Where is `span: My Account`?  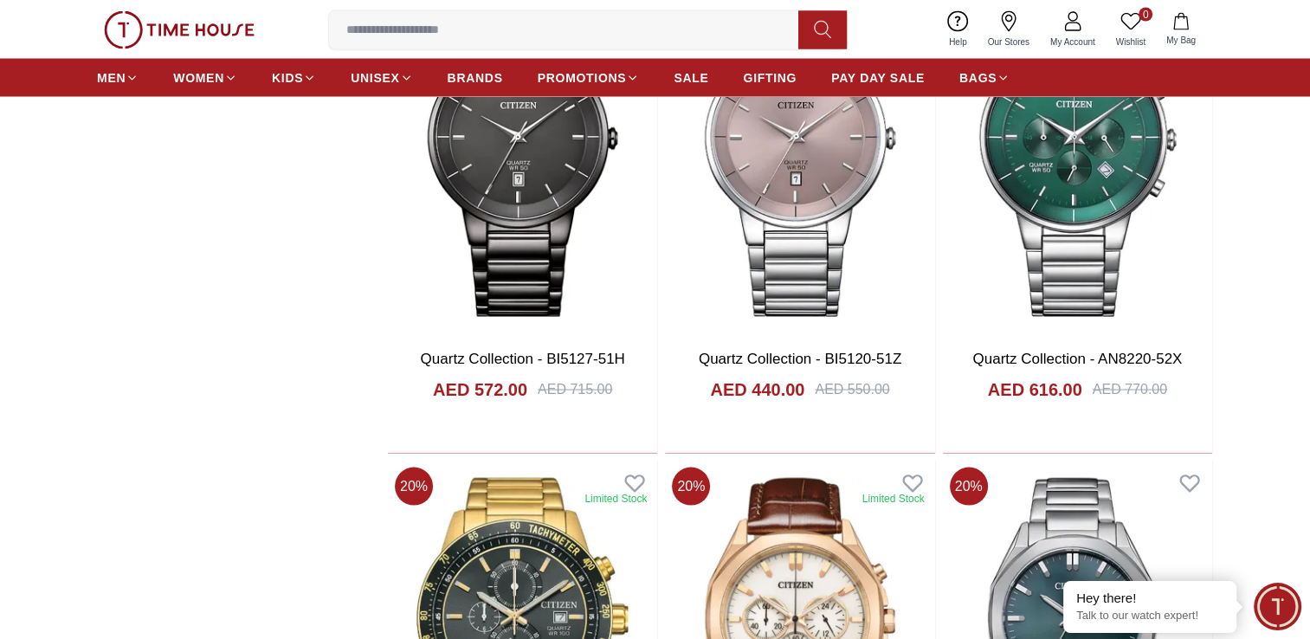 span: My Account is located at coordinates (1072, 41).